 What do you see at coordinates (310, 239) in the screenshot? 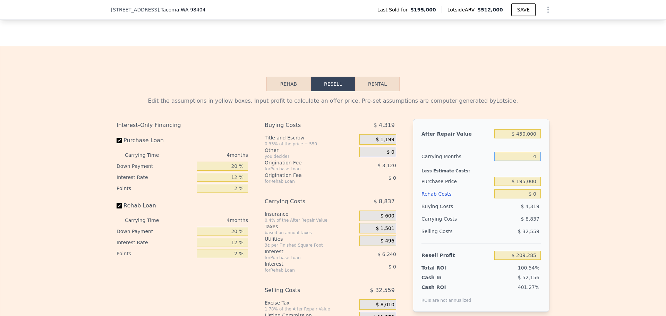
I see `div: Utilities` at bounding box center [310, 239].